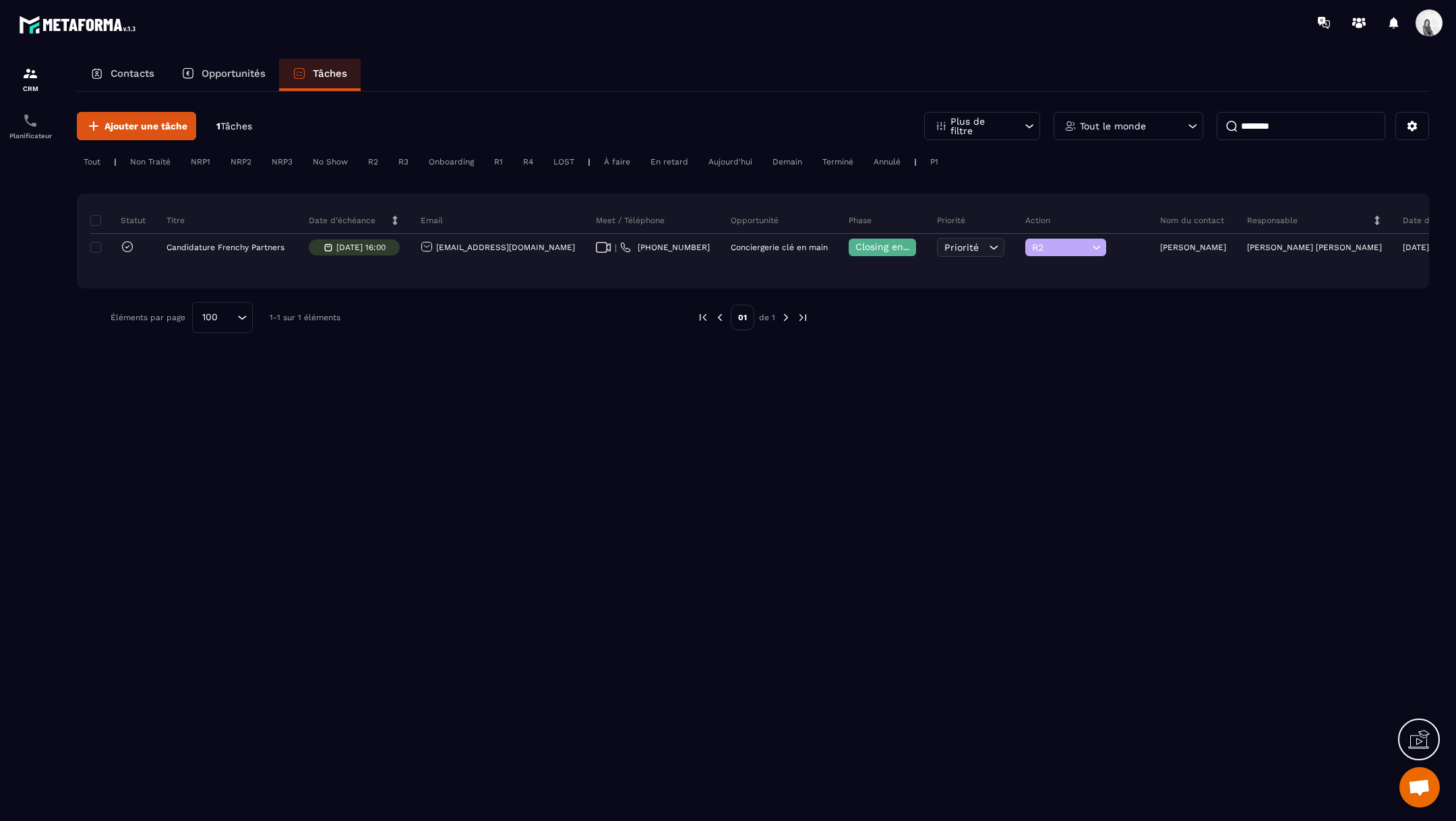  I want to click on div: P1, so click(934, 162).